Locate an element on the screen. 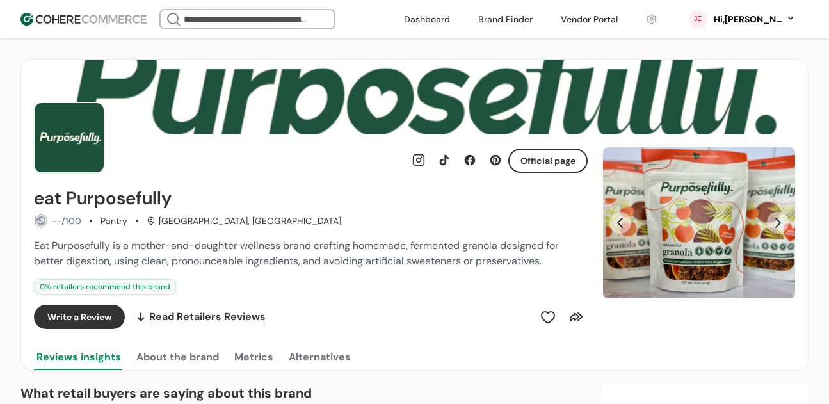 The height and width of the screenshot is (404, 829). a: Write a Review is located at coordinates (79, 317).